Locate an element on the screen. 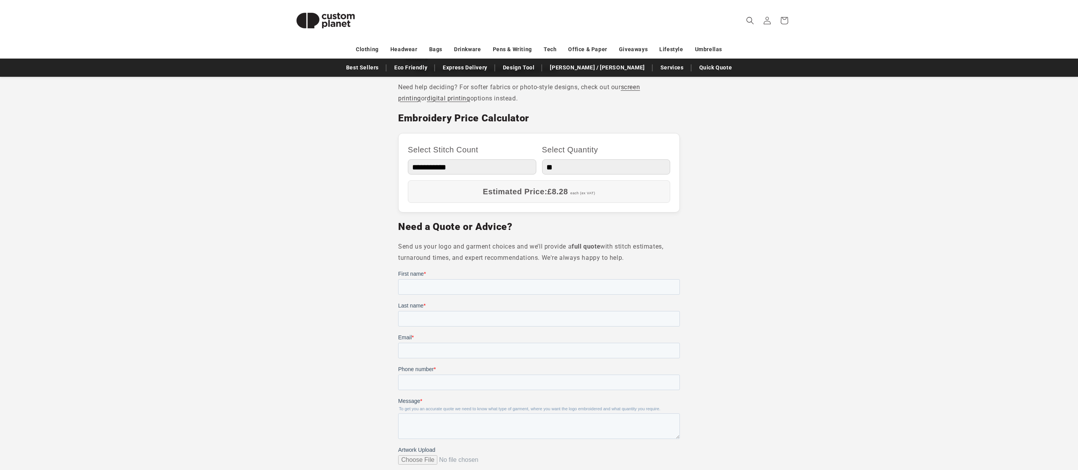 The height and width of the screenshot is (470, 1078). img: Custom Planet is located at coordinates (326, 21).